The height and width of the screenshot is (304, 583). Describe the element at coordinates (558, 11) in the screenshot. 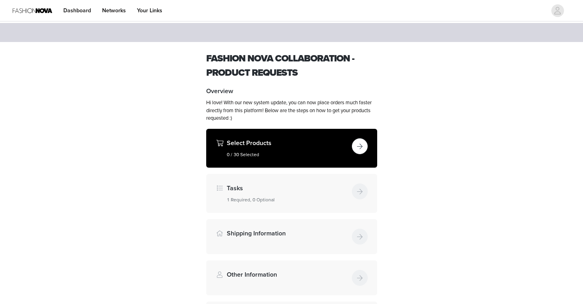

I see `div: avatar` at that location.